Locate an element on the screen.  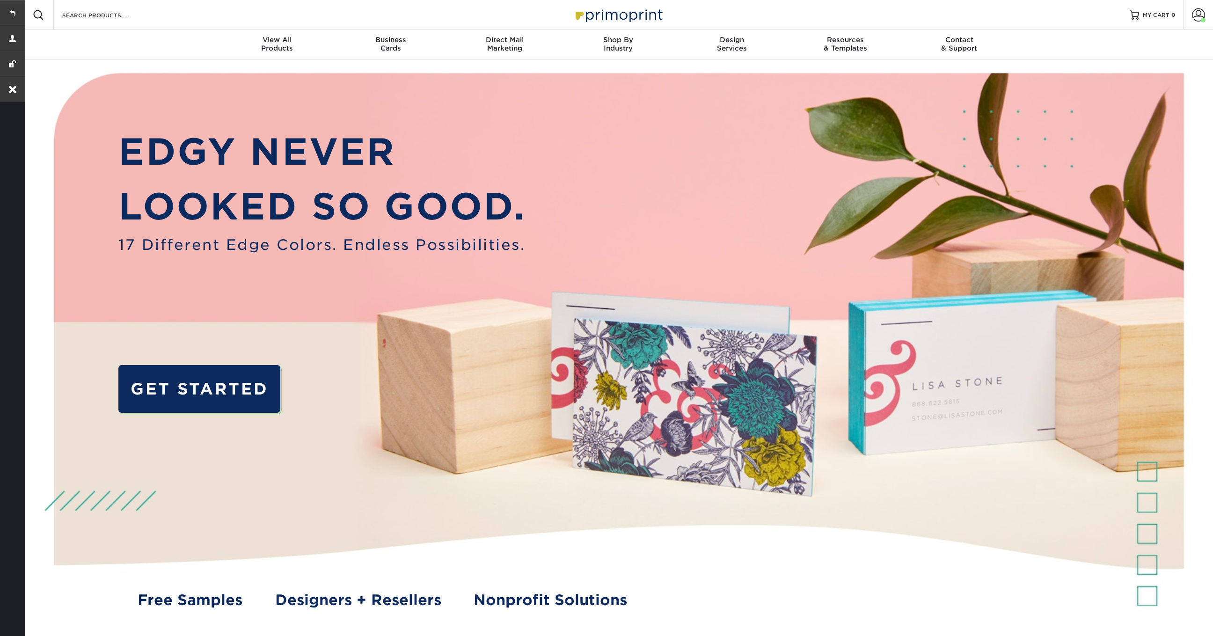
div: Products is located at coordinates (277, 44).